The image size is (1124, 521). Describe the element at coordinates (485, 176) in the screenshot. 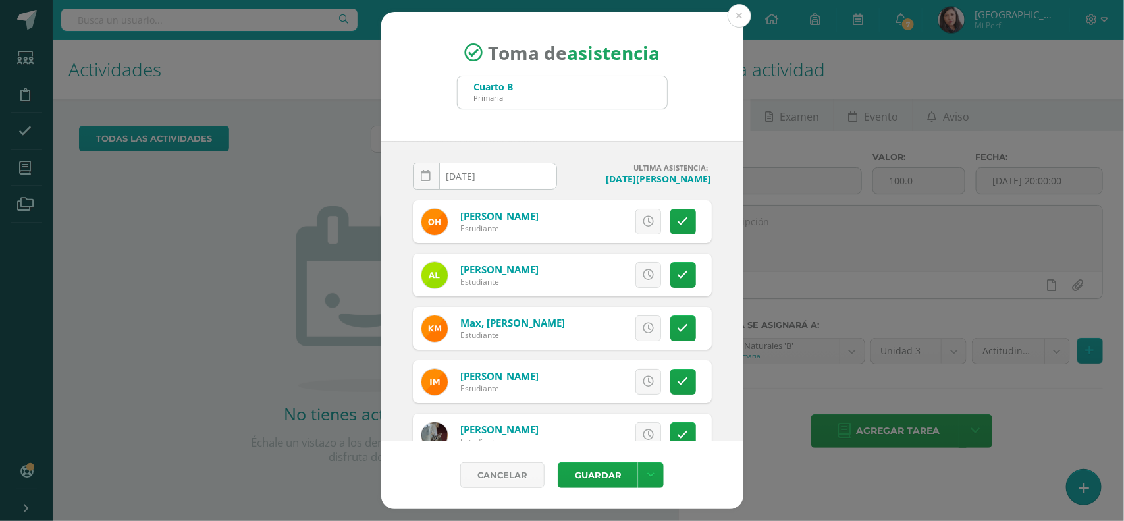

I see `input: Fecha de Inasistencia` at that location.